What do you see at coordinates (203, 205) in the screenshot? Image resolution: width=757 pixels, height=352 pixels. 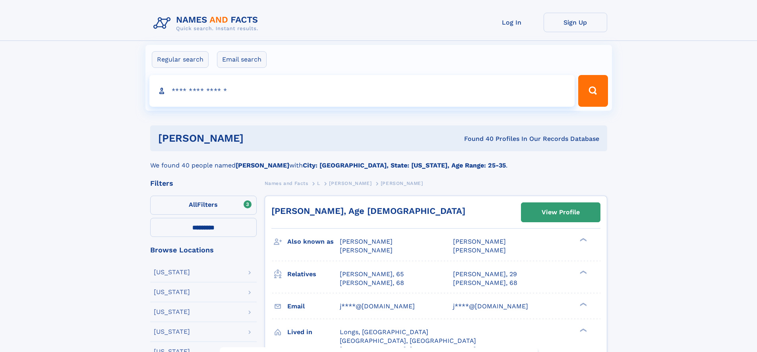 I see `label: Filters` at bounding box center [203, 205].